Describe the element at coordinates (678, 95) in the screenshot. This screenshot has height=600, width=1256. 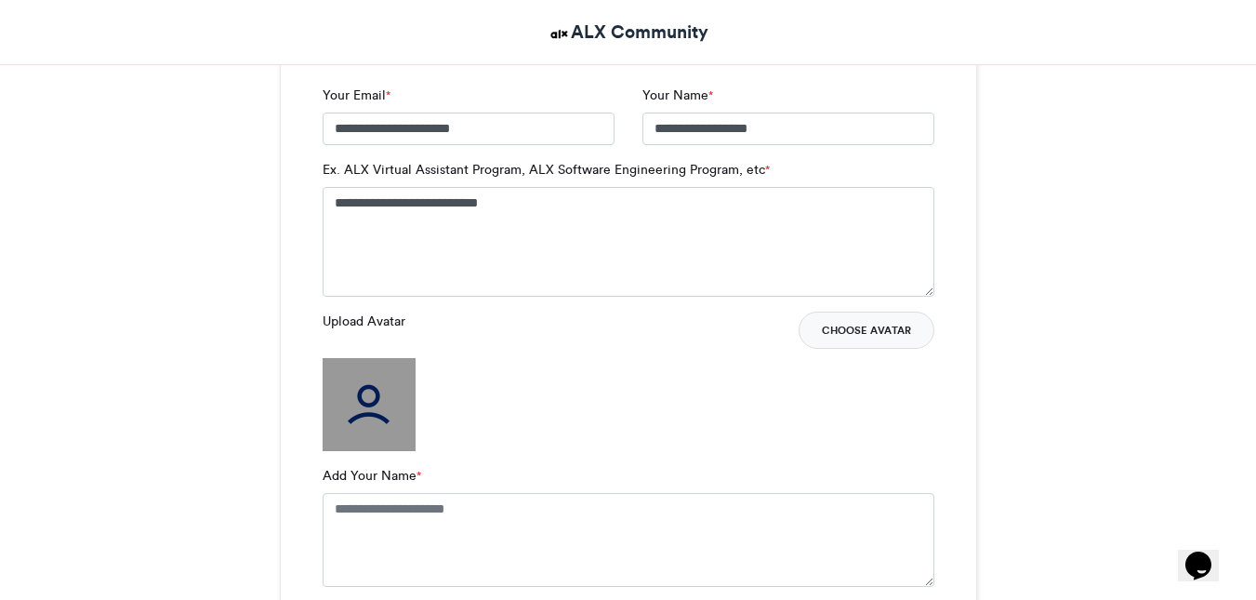
I see `label: Your Name` at that location.